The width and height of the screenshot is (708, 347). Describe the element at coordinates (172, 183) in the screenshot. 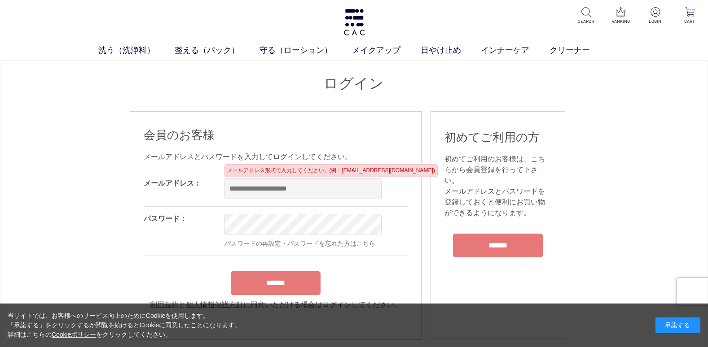

I see `label: メールアドレス：` at that location.